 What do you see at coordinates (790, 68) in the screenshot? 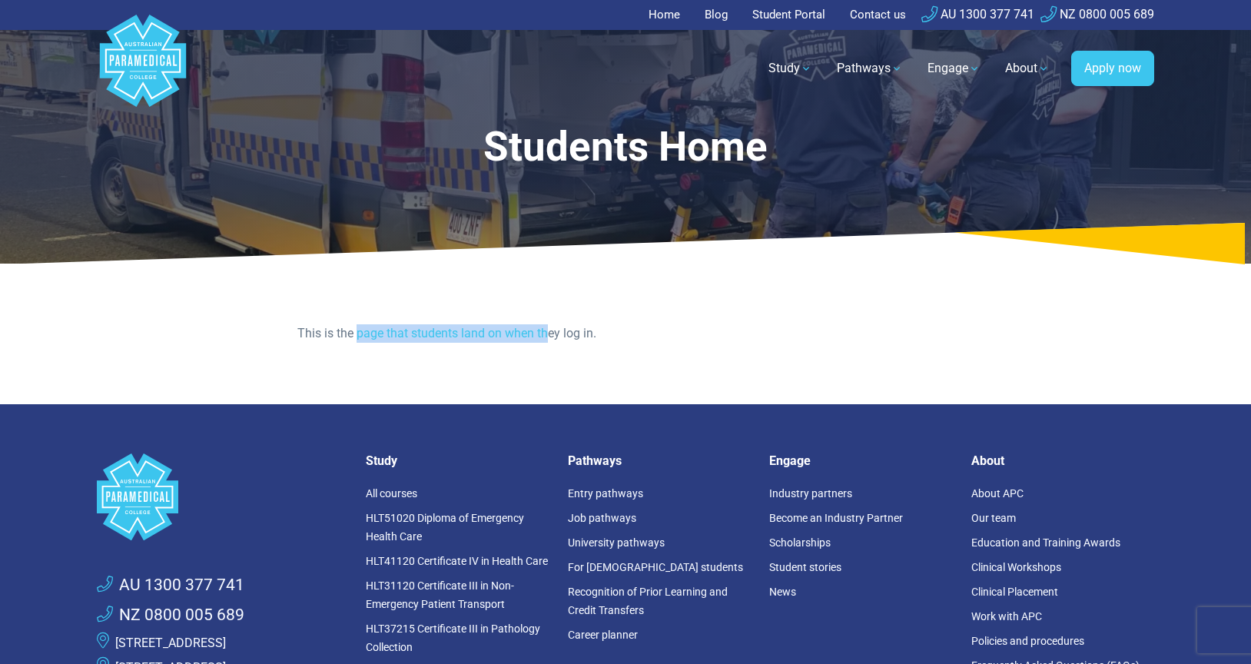
I see `a: Study` at bounding box center [790, 68].